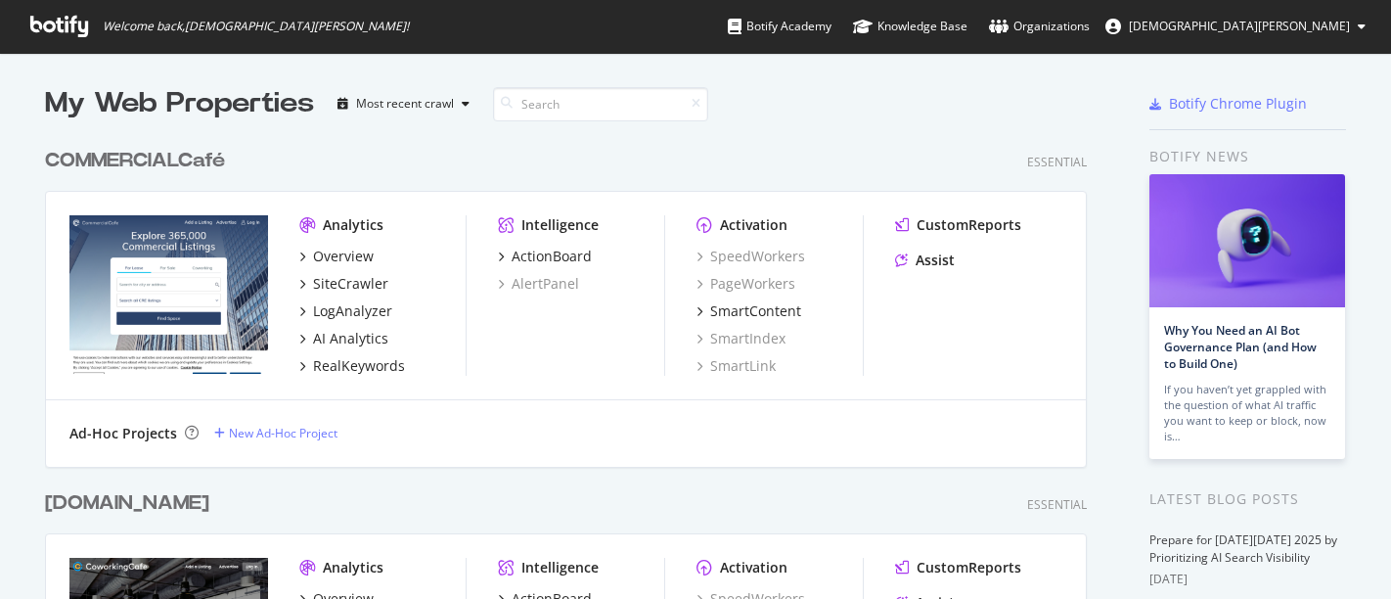  What do you see at coordinates (276, 432) in the screenshot?
I see `a: New Ad-Hoc Project` at bounding box center [276, 432].